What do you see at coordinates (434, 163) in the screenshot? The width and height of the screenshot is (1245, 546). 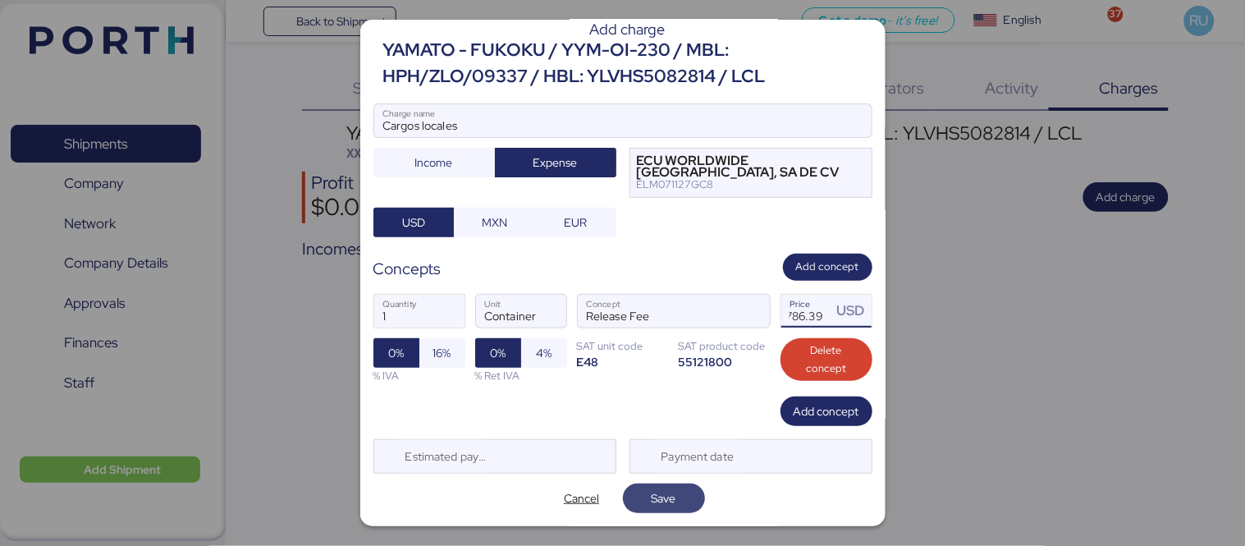 I see `span: Income` at bounding box center [434, 163].